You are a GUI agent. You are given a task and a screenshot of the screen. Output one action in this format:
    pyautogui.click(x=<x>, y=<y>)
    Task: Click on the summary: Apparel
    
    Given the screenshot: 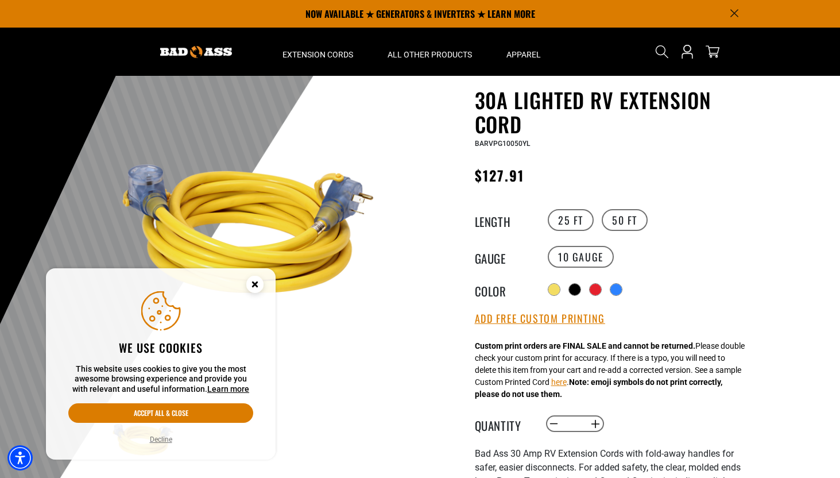 What is the action you would take?
    pyautogui.click(x=524, y=52)
    